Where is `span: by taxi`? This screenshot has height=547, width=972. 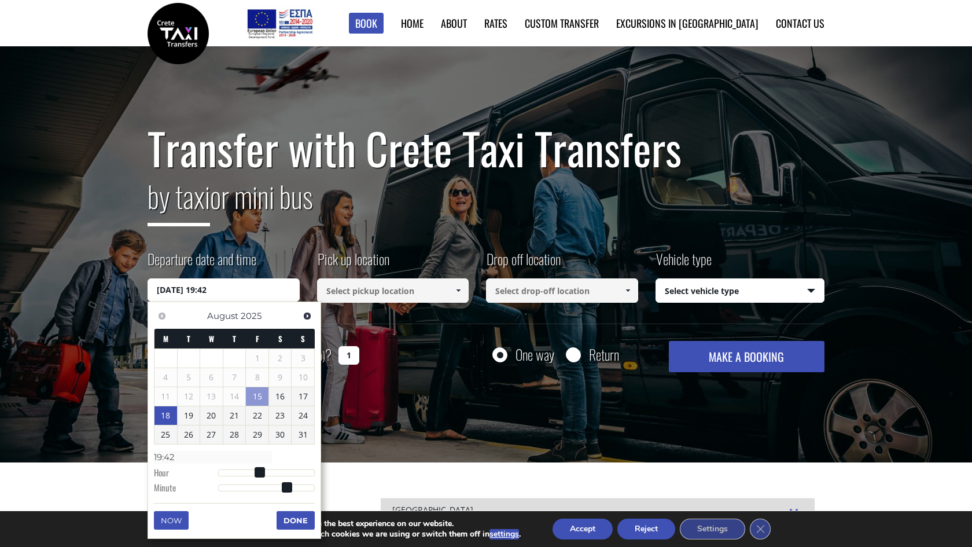
span: by taxi is located at coordinates (179, 200).